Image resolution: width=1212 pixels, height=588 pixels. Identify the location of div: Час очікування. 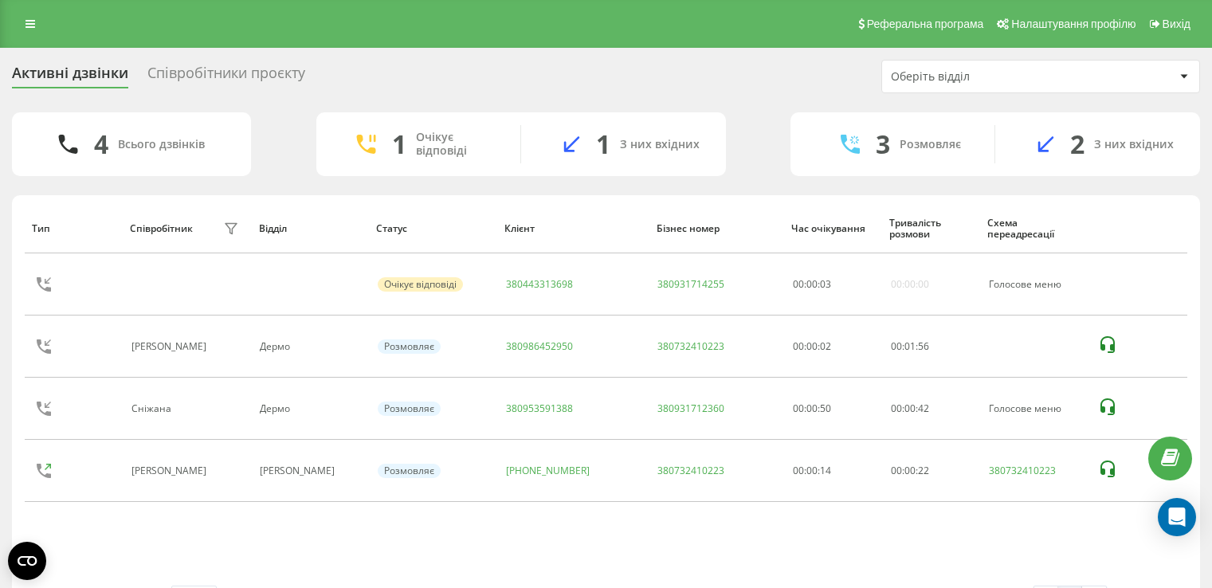
(833, 229).